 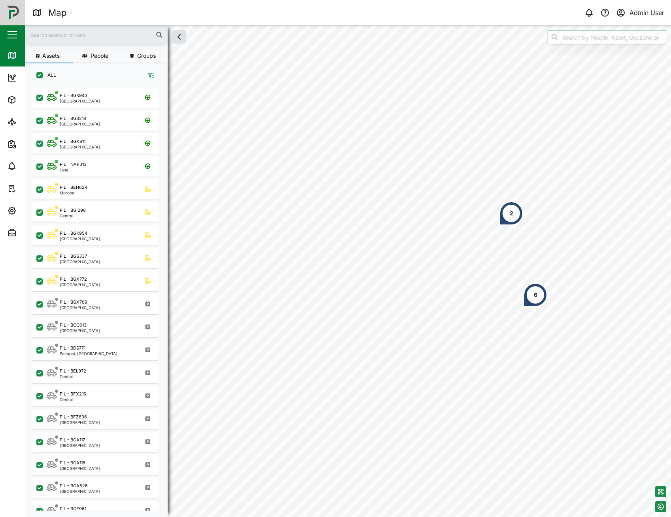 What do you see at coordinates (34, 144) in the screenshot?
I see `div: Reports` at bounding box center [34, 144].